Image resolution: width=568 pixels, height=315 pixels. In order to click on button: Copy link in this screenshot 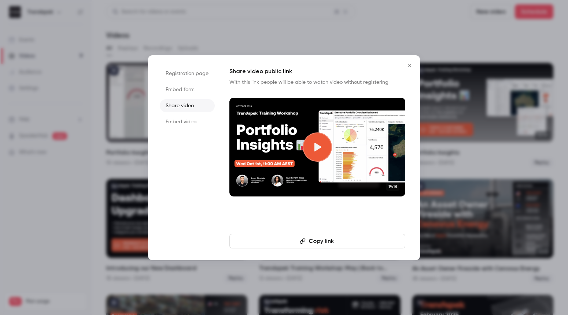, I will do `click(317, 241)`.